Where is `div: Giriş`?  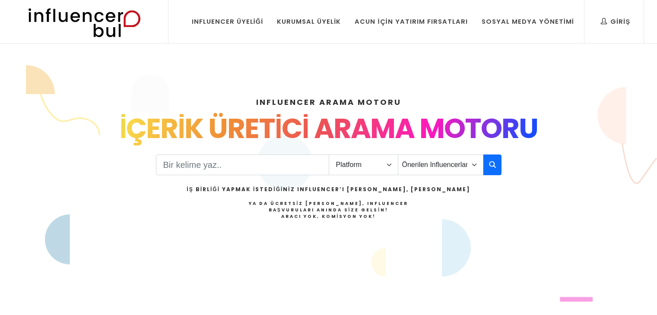
div: Giriş is located at coordinates (615, 22).